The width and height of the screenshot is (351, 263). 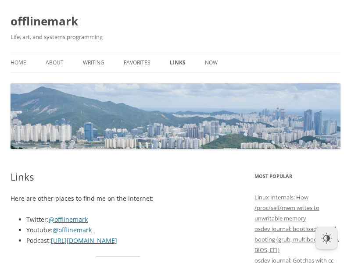 What do you see at coordinates (126, 230) in the screenshot?
I see `li: Youtube:` at bounding box center [126, 230].